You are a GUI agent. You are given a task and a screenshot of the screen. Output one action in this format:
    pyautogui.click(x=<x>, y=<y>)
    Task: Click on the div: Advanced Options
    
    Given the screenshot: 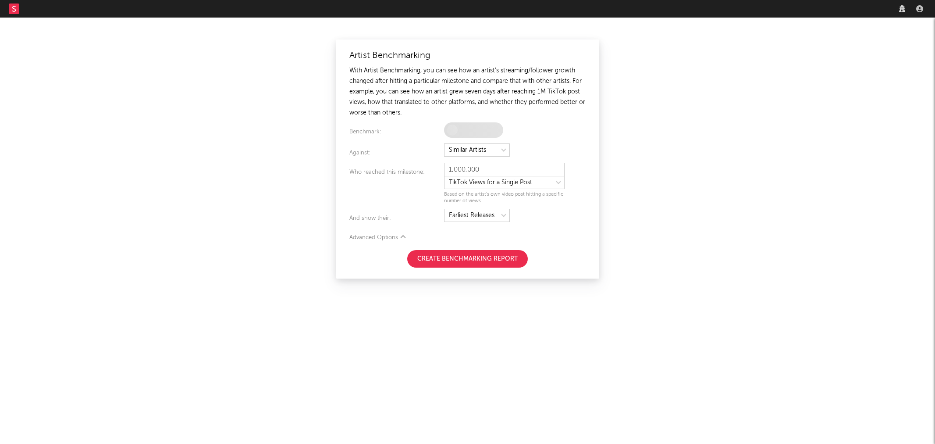 What is the action you would take?
    pyautogui.click(x=468, y=238)
    